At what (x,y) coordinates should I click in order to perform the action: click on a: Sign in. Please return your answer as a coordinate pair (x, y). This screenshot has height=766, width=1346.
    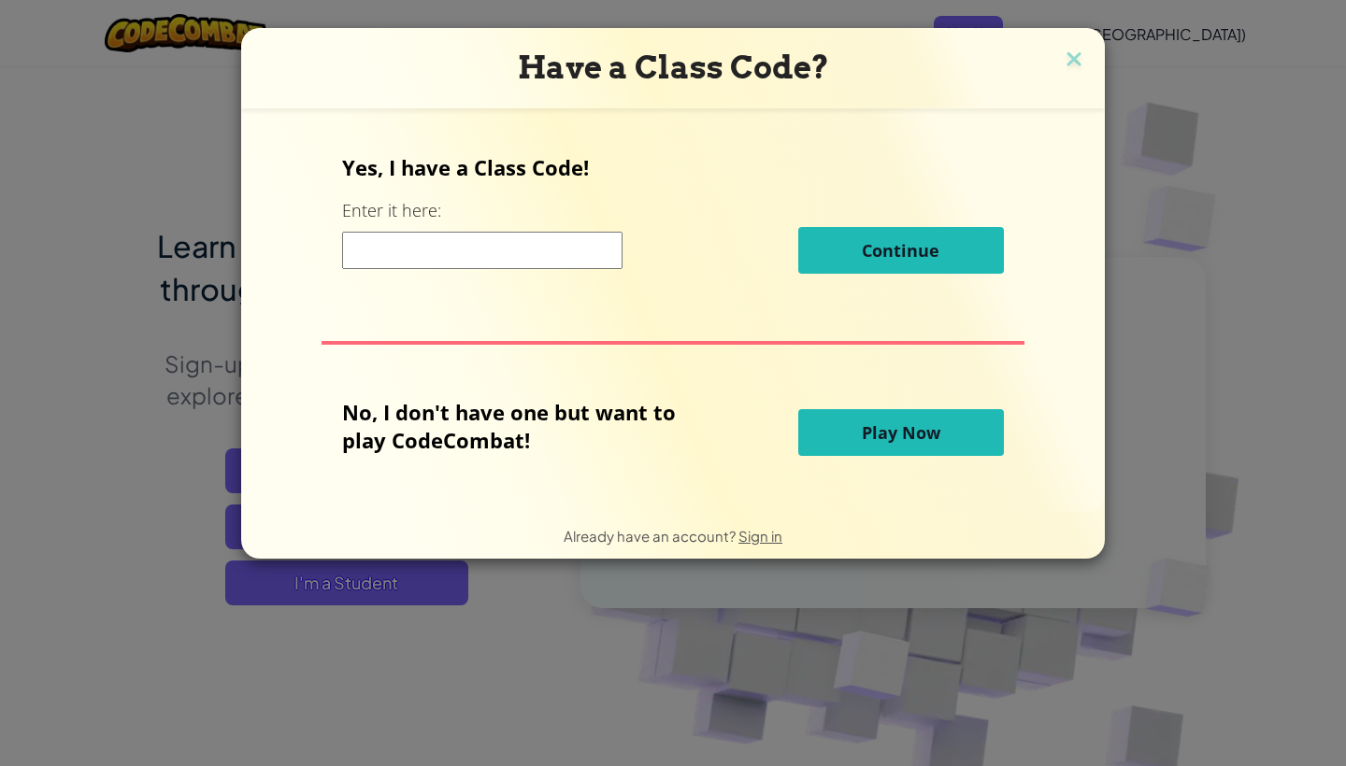
    Looking at the image, I should click on (760, 535).